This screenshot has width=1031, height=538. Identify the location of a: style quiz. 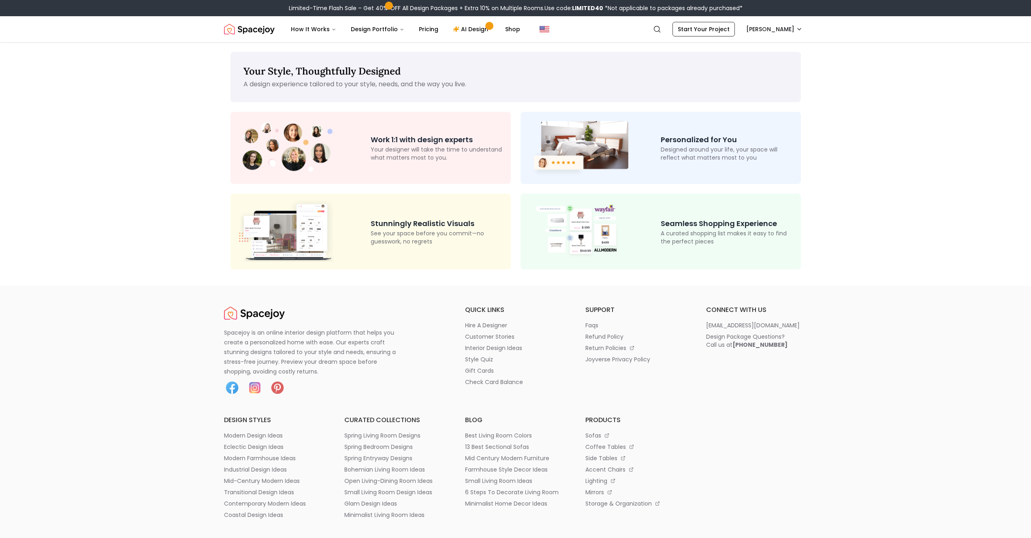
(516, 359).